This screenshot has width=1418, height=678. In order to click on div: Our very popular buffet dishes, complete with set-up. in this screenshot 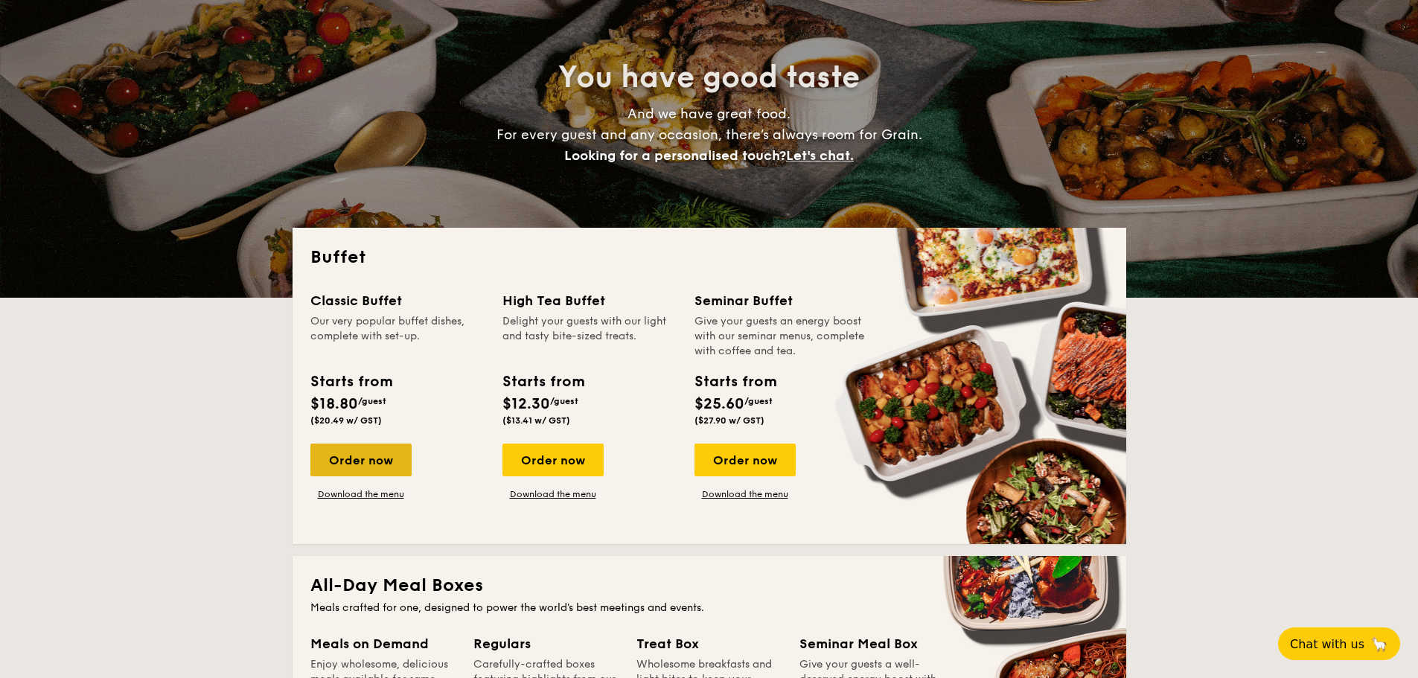, I will do `click(397, 336)`.